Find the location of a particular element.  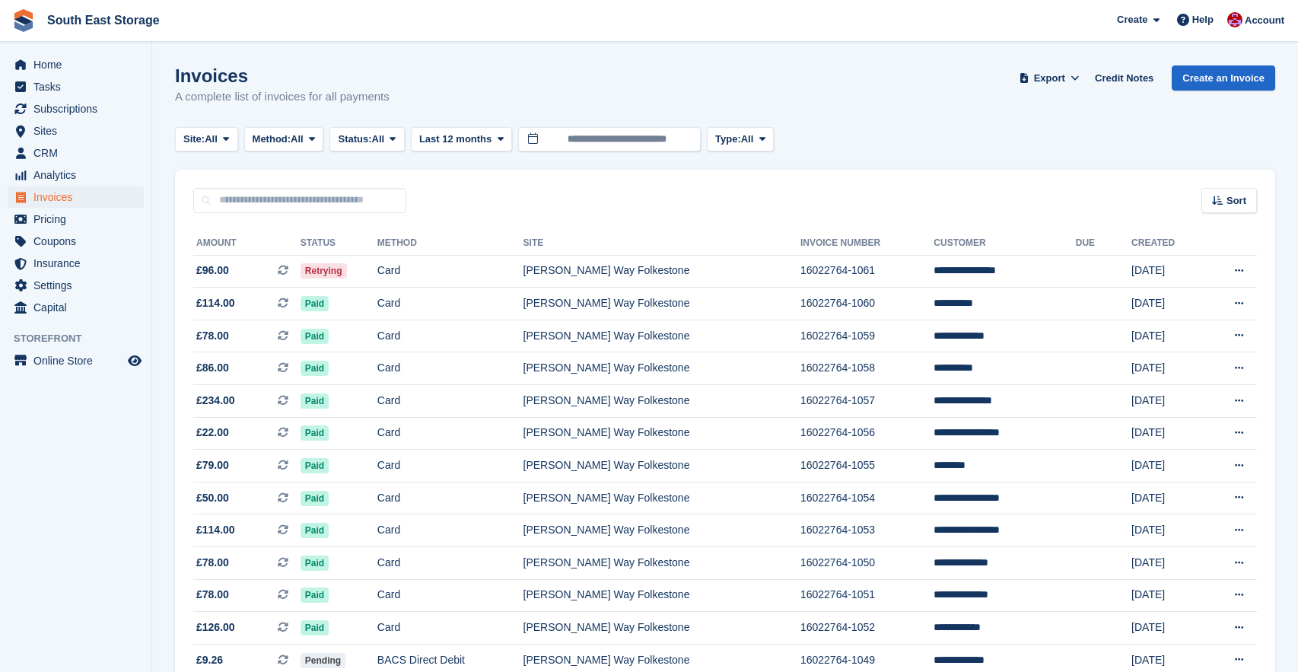

h1: Invoices is located at coordinates (282, 75).